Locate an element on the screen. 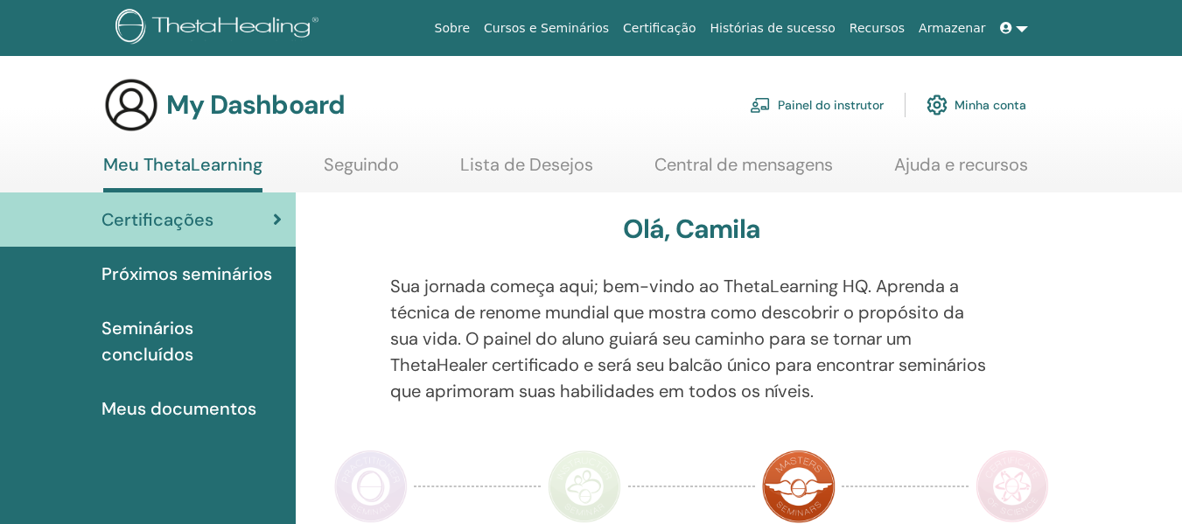 Image resolution: width=1182 pixels, height=524 pixels. h3: Olá, Camila is located at coordinates (691, 229).